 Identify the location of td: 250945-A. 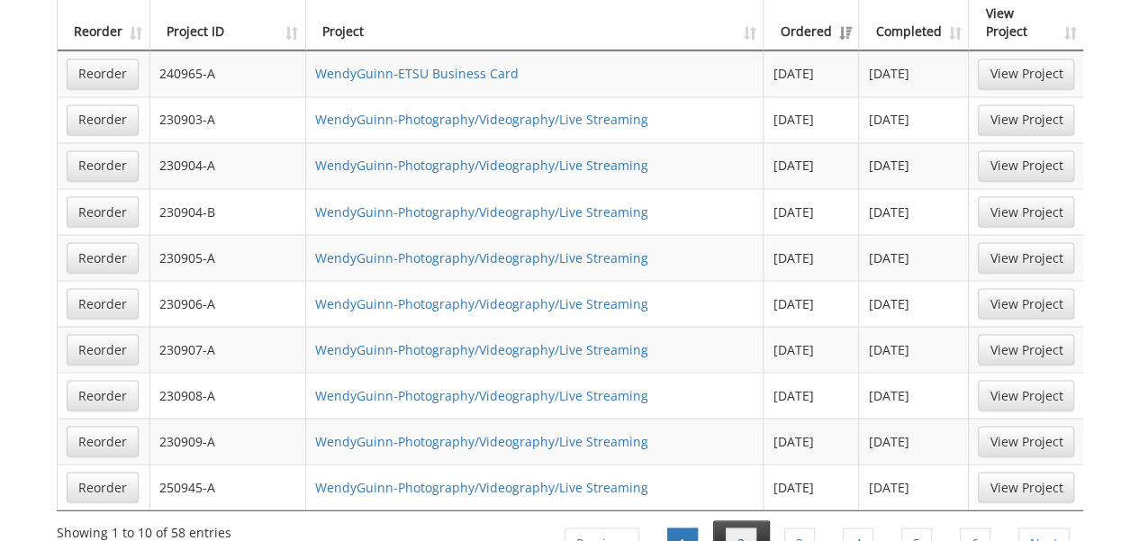
(228, 486).